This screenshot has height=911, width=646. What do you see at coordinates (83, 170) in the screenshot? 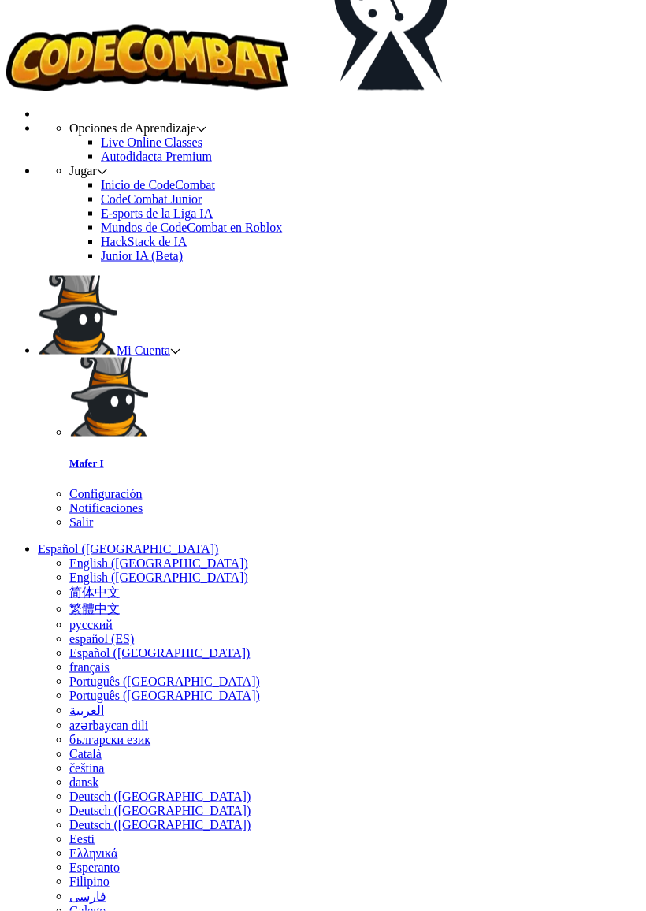
I see `span: Jugar` at bounding box center [83, 170].